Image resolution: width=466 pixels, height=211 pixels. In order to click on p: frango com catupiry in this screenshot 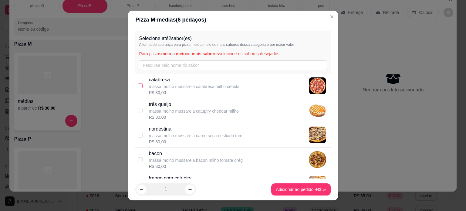, I will do `click(192, 178)`.